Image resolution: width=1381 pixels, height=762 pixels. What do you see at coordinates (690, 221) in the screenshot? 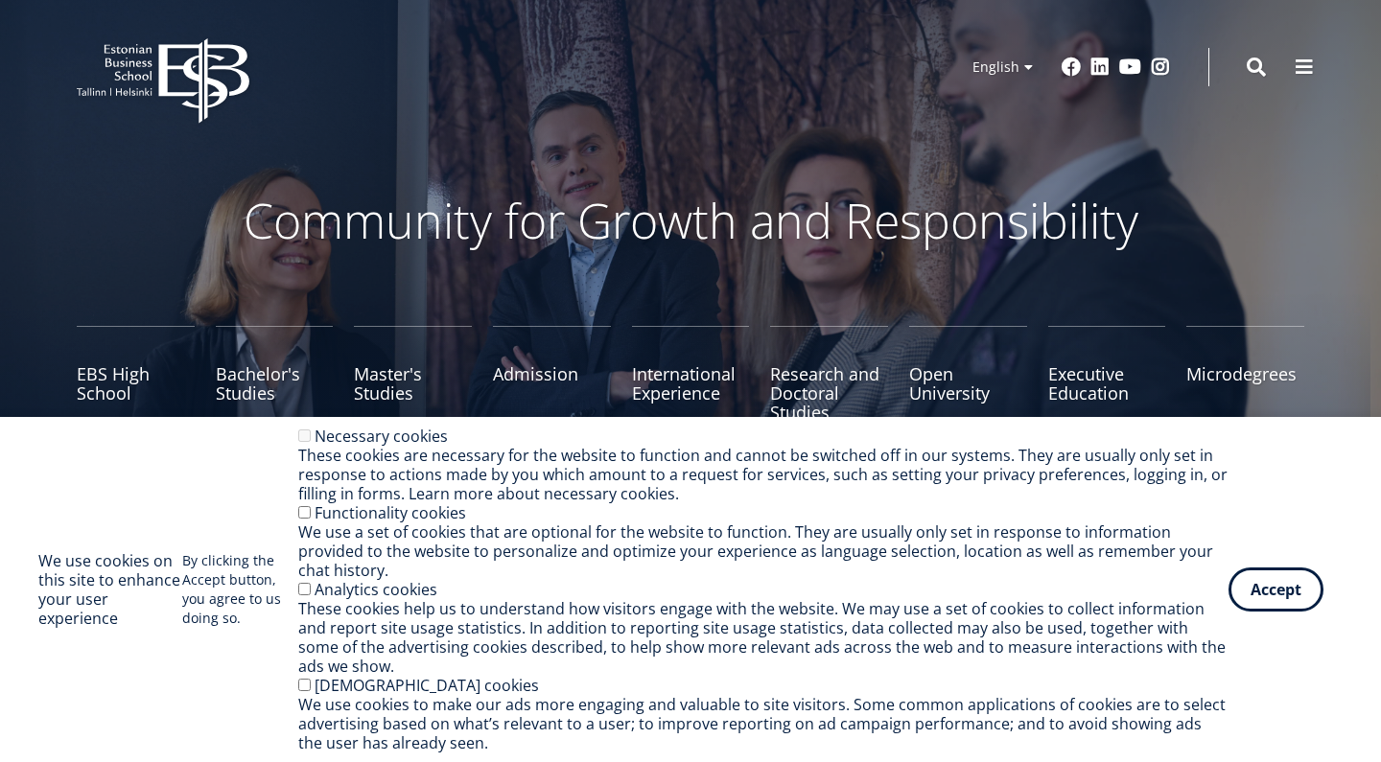
I see `p: Community for Growth and Responsibility` at bounding box center [690, 221].